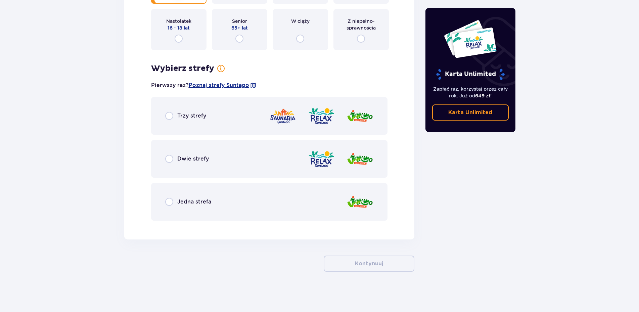 This screenshot has width=639, height=312. What do you see at coordinates (471, 113) in the screenshot?
I see `a: Karta Unlimited` at bounding box center [471, 113].